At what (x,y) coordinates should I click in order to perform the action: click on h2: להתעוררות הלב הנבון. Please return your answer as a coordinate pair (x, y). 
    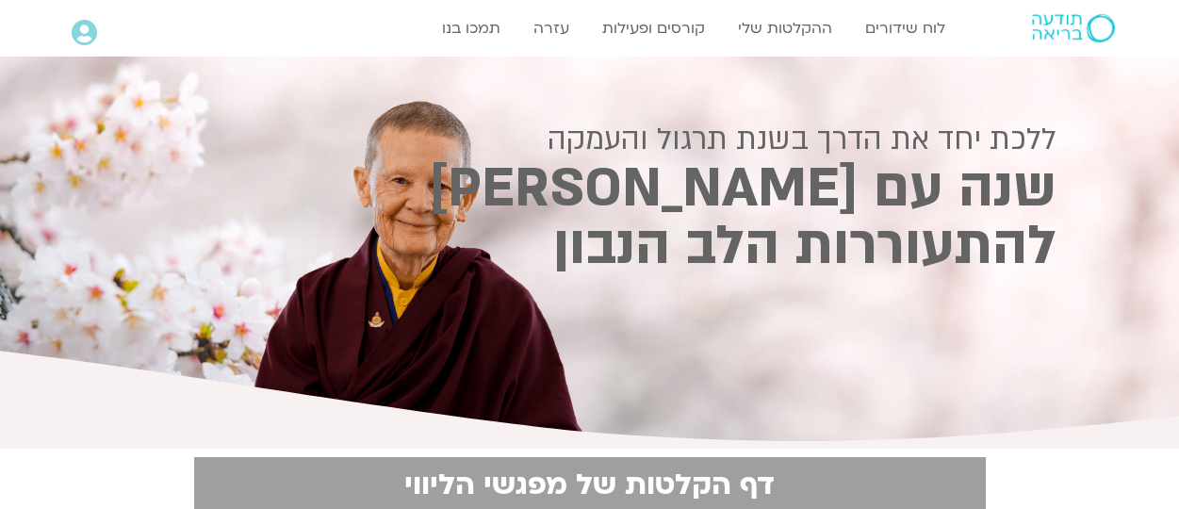
    Looking at the image, I should click on (590, 246).